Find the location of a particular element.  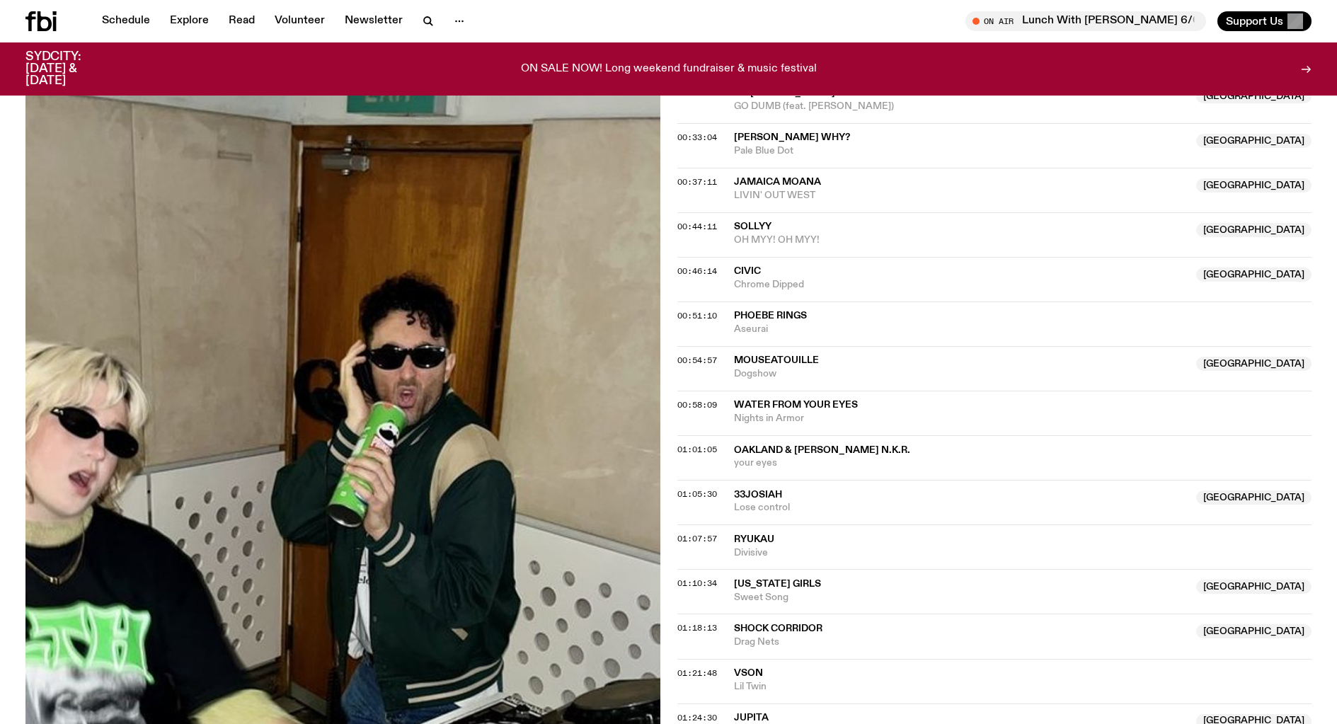

span: JUPiTA is located at coordinates (751, 718).